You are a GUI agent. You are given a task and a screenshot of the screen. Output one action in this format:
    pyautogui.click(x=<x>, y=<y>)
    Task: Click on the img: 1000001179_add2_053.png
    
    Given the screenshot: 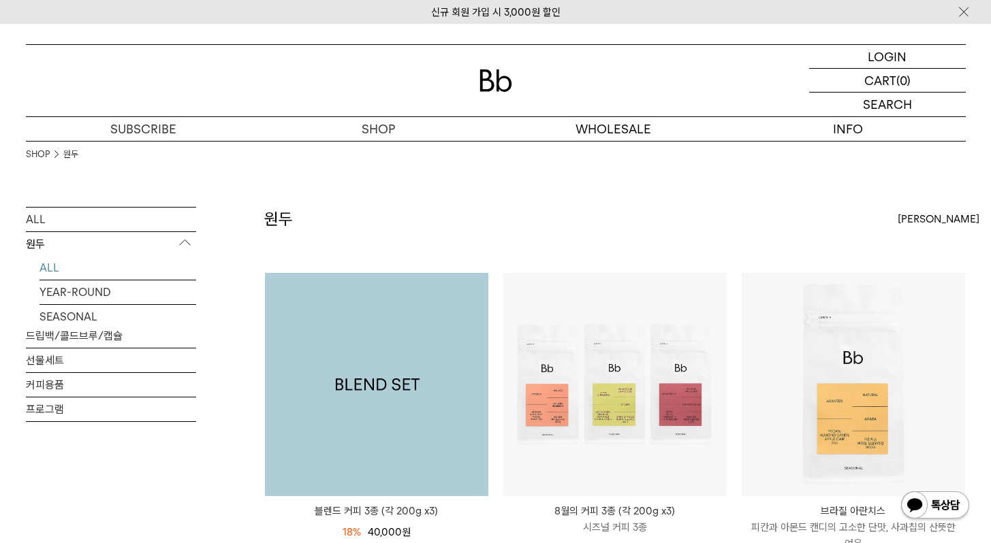 What is the action you would take?
    pyautogui.click(x=377, y=385)
    